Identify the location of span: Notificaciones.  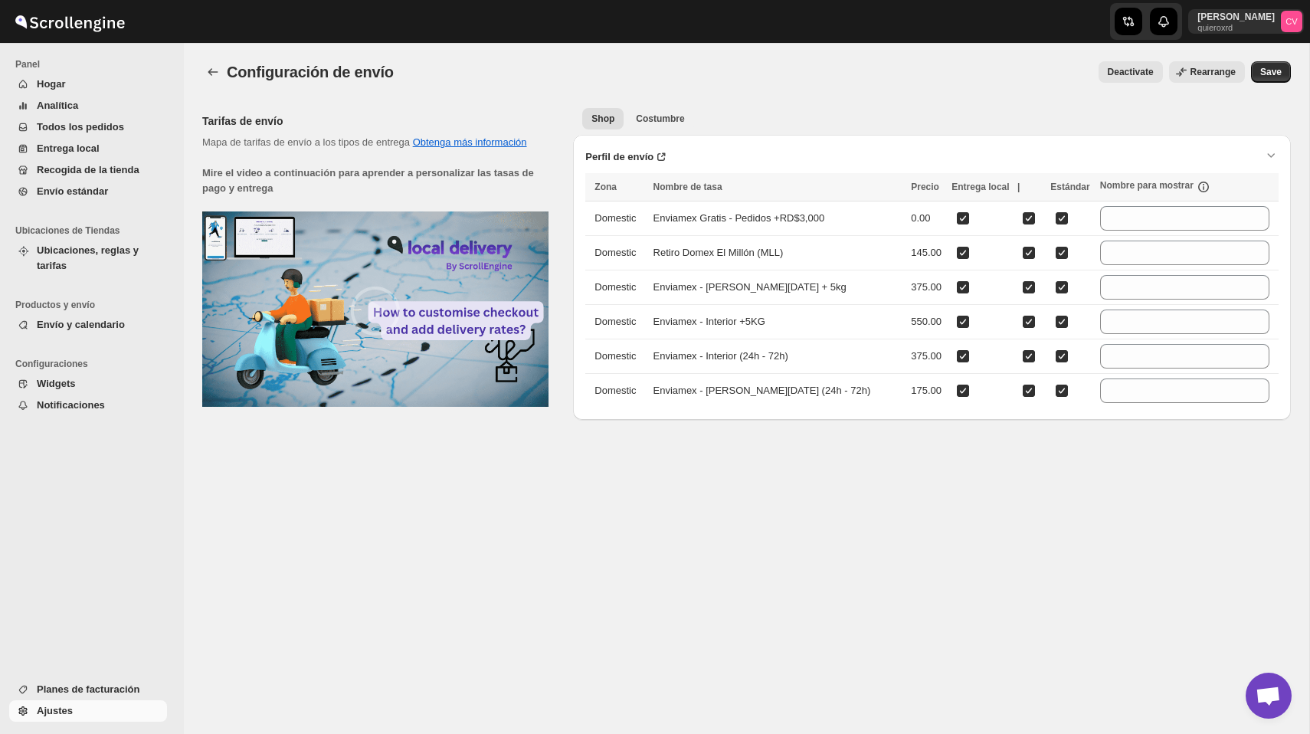
(70, 404).